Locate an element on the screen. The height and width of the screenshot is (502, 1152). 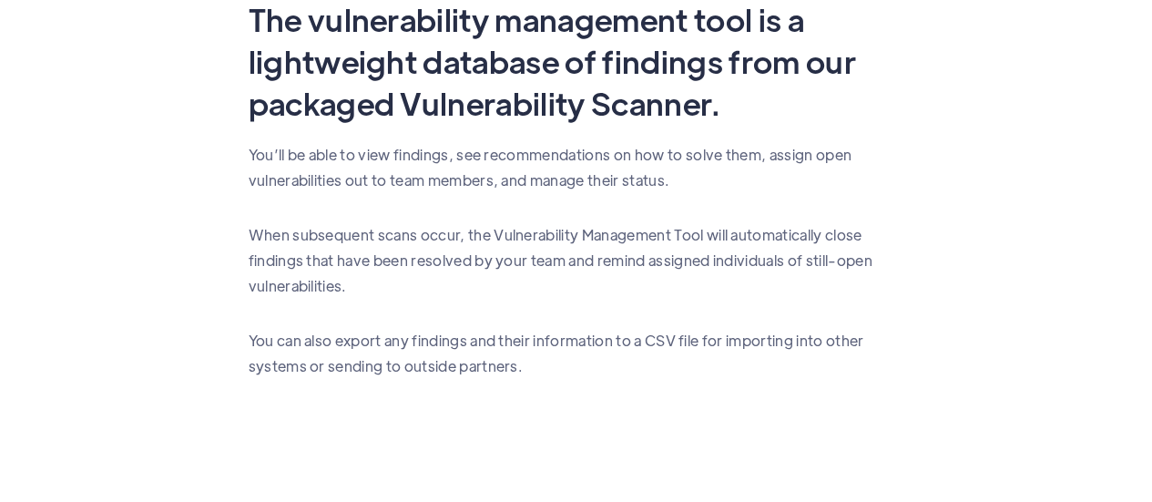
div: Chat Widget is located at coordinates (1107, 458).